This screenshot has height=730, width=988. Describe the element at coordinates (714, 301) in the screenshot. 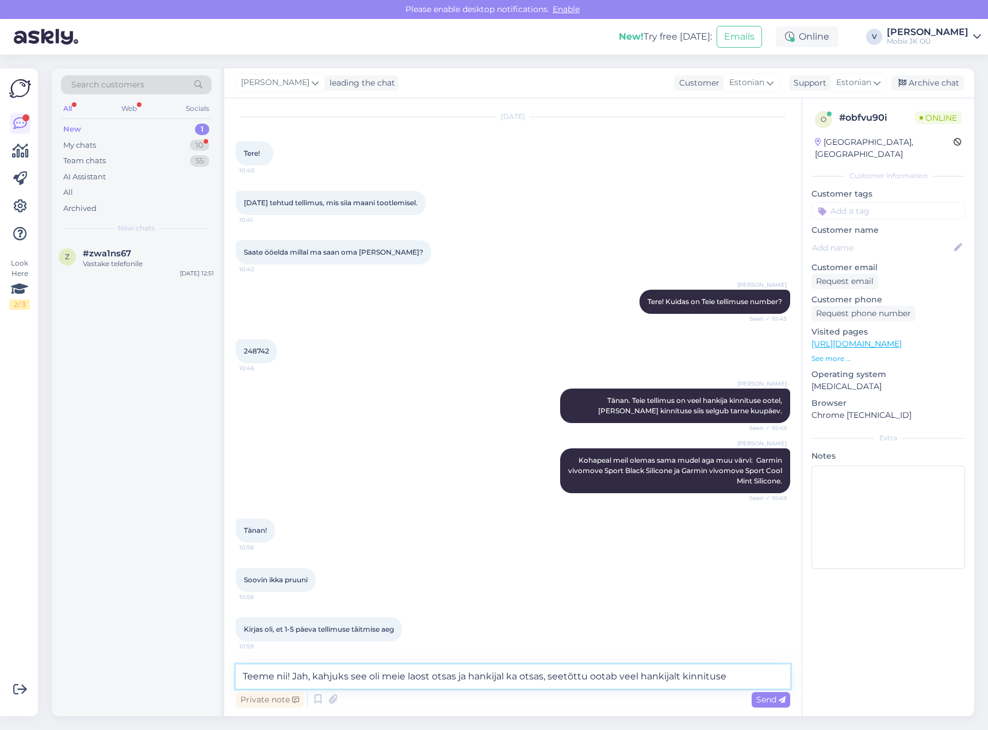

I see `span: Tere! Kuidas on Teie tellimuse number?` at that location.